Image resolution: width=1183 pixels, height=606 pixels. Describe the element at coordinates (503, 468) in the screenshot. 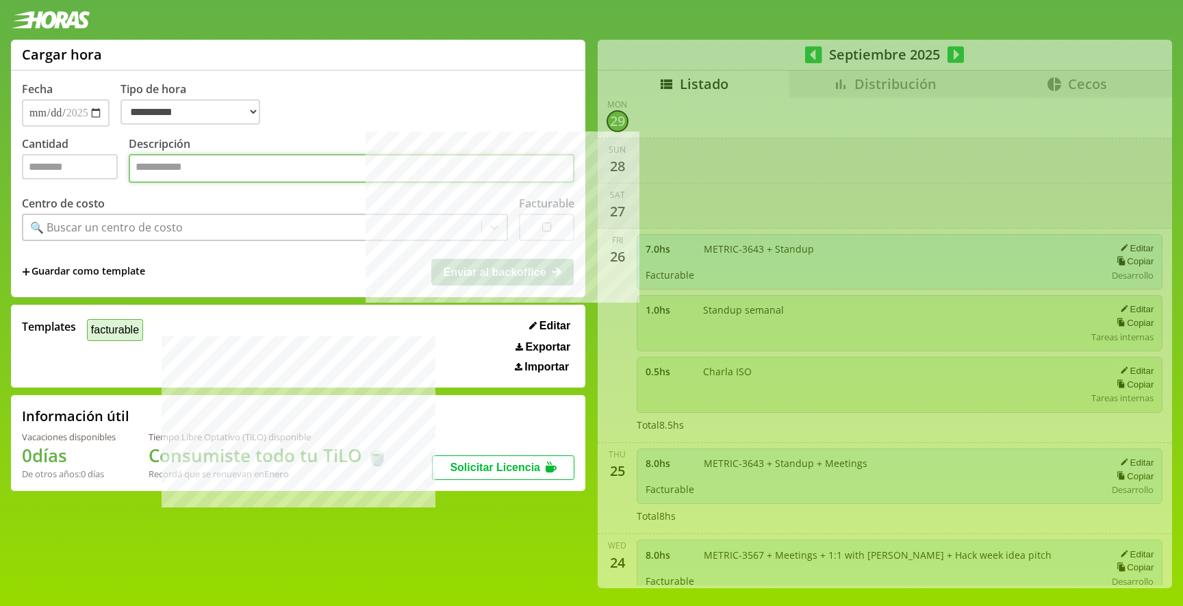

I see `button: Solicitar Licencia` at that location.